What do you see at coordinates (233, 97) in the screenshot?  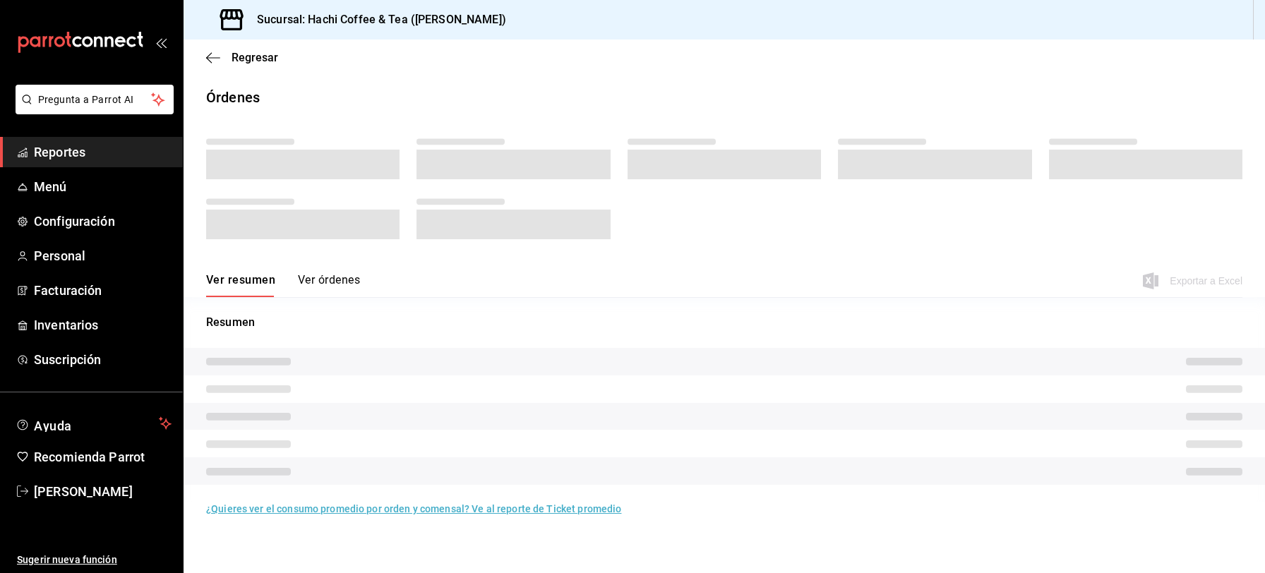 I see `div: Órdenes` at bounding box center [233, 97].